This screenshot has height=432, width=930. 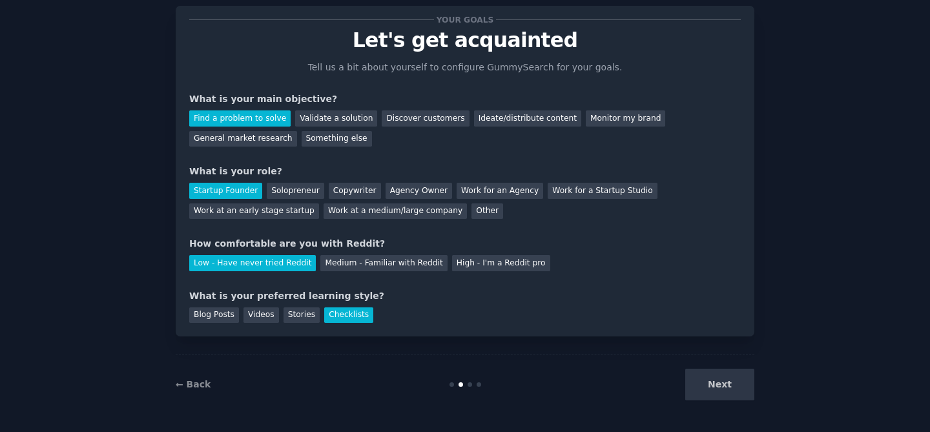 What do you see at coordinates (193, 384) in the screenshot?
I see `a: ← Back` at bounding box center [193, 384].